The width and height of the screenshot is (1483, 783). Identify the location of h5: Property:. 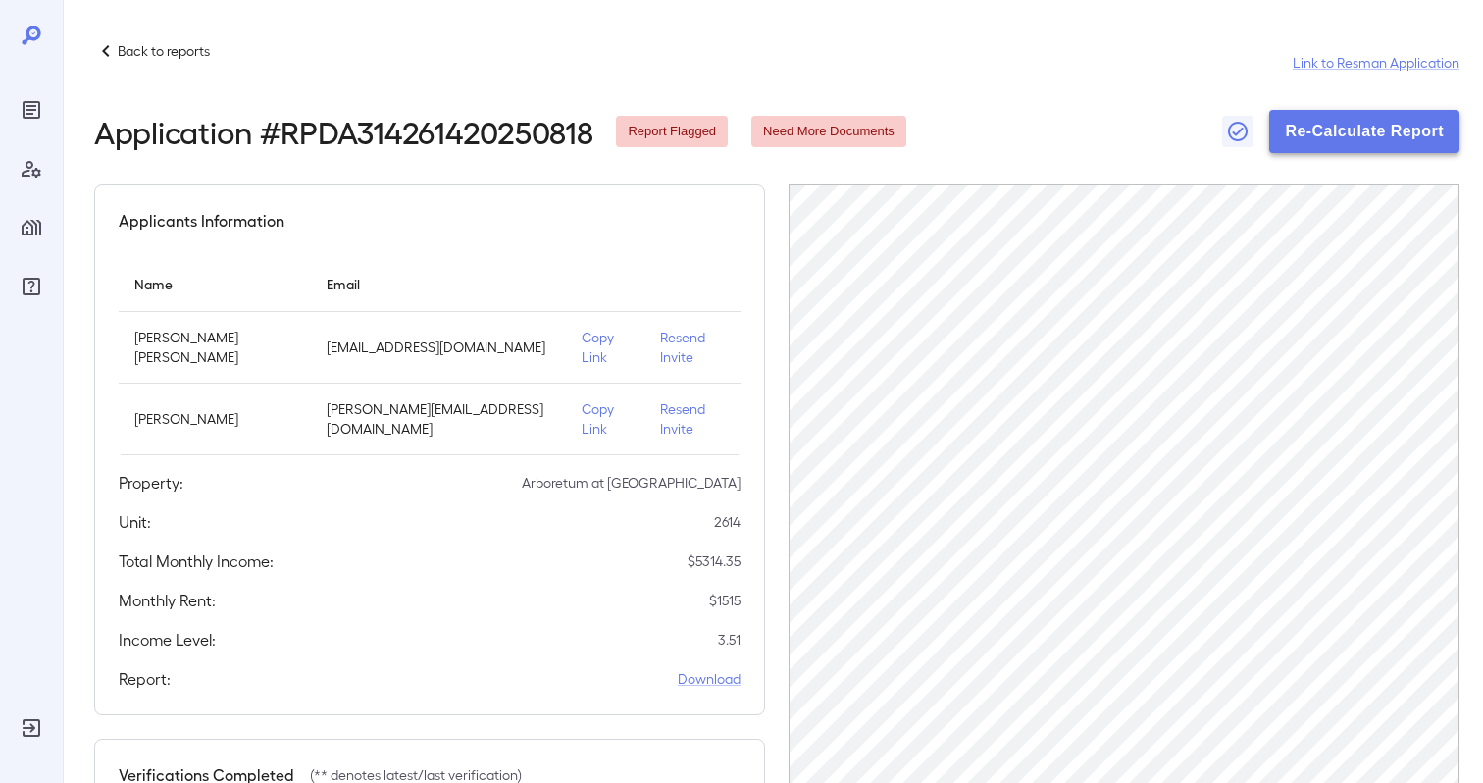
(151, 483).